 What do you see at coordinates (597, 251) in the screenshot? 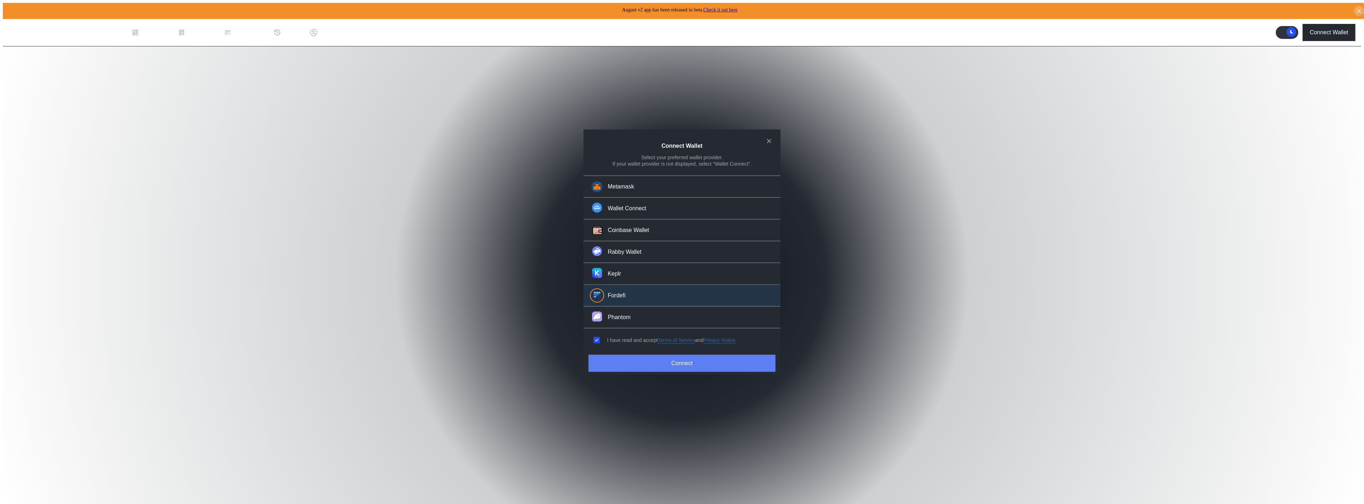
I see `img: Rabby Wallet` at bounding box center [597, 251].